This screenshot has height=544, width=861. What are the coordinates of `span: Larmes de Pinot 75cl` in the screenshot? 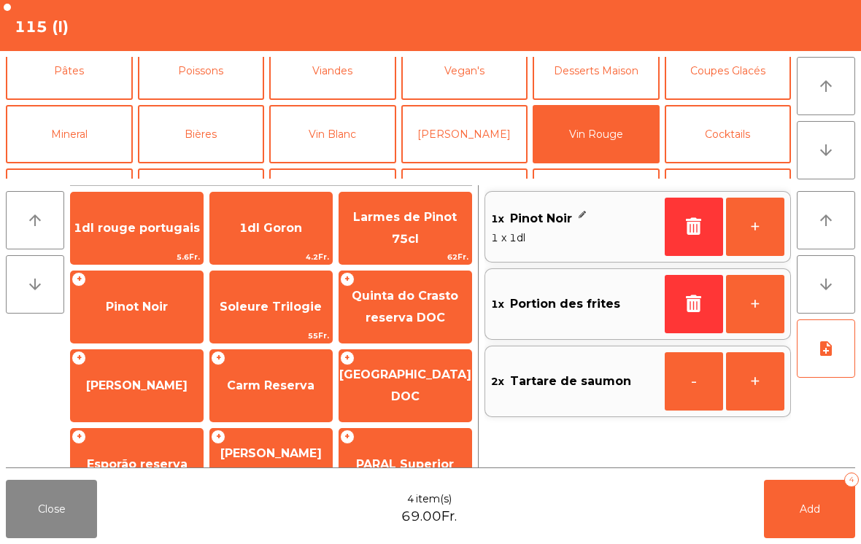 It's located at (405, 228).